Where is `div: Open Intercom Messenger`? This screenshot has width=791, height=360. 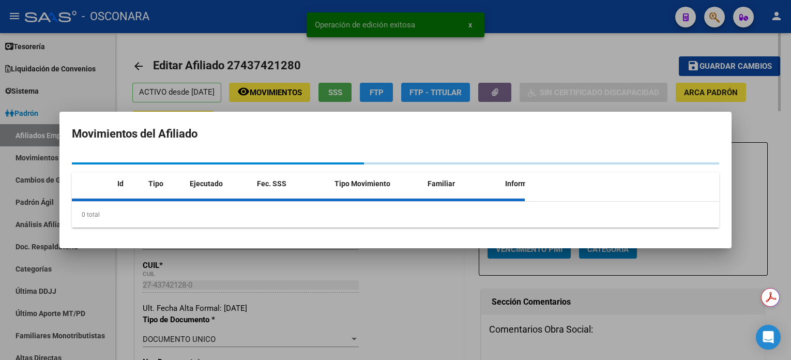 div: Open Intercom Messenger is located at coordinates (768, 337).